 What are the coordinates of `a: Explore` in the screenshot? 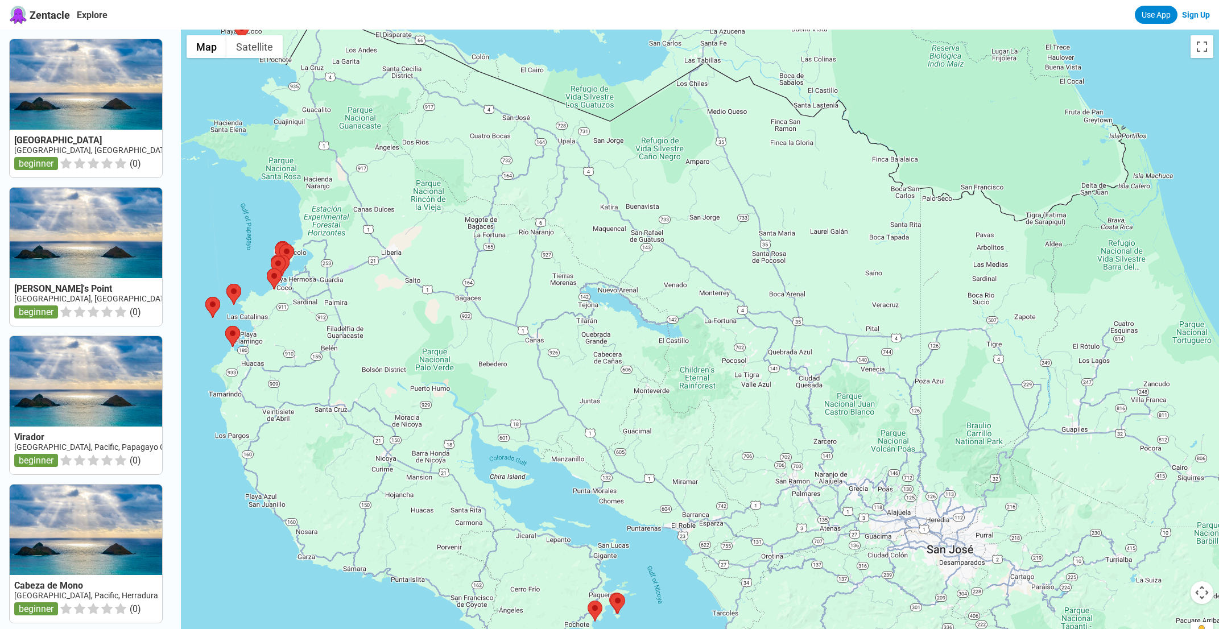 It's located at (92, 15).